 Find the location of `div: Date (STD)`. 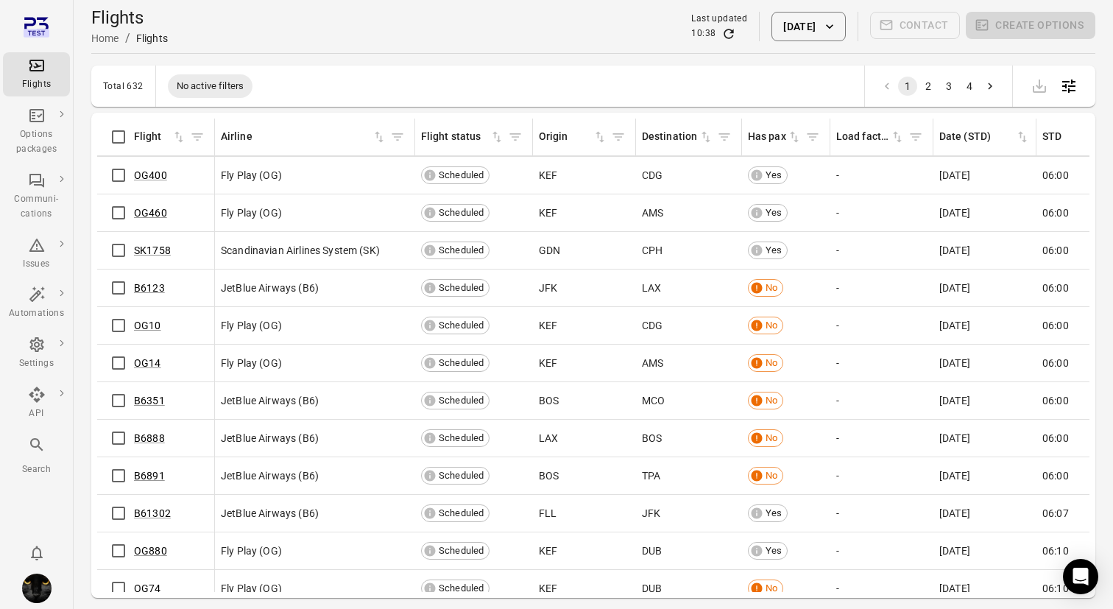

div: Date (STD) is located at coordinates (976, 137).